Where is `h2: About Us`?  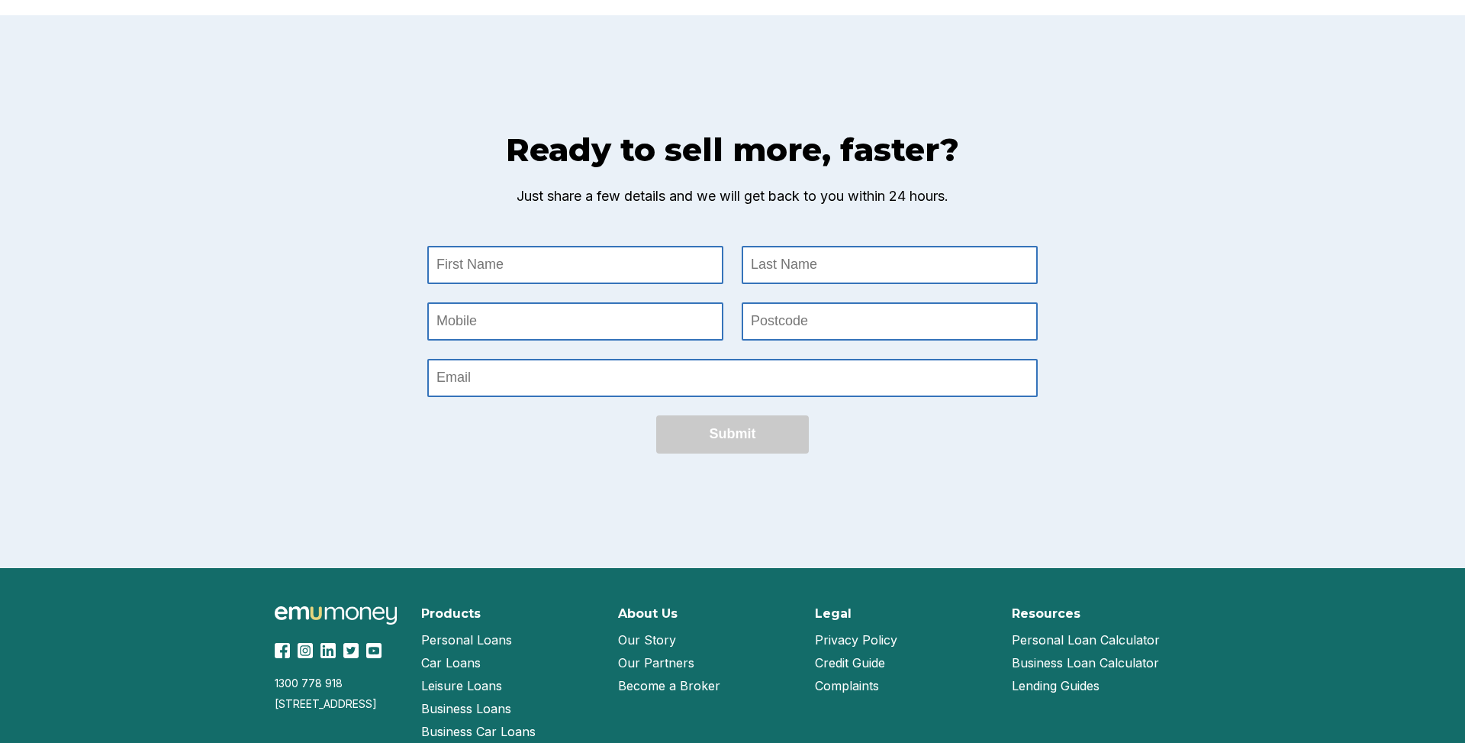 h2: About Us is located at coordinates (648, 613).